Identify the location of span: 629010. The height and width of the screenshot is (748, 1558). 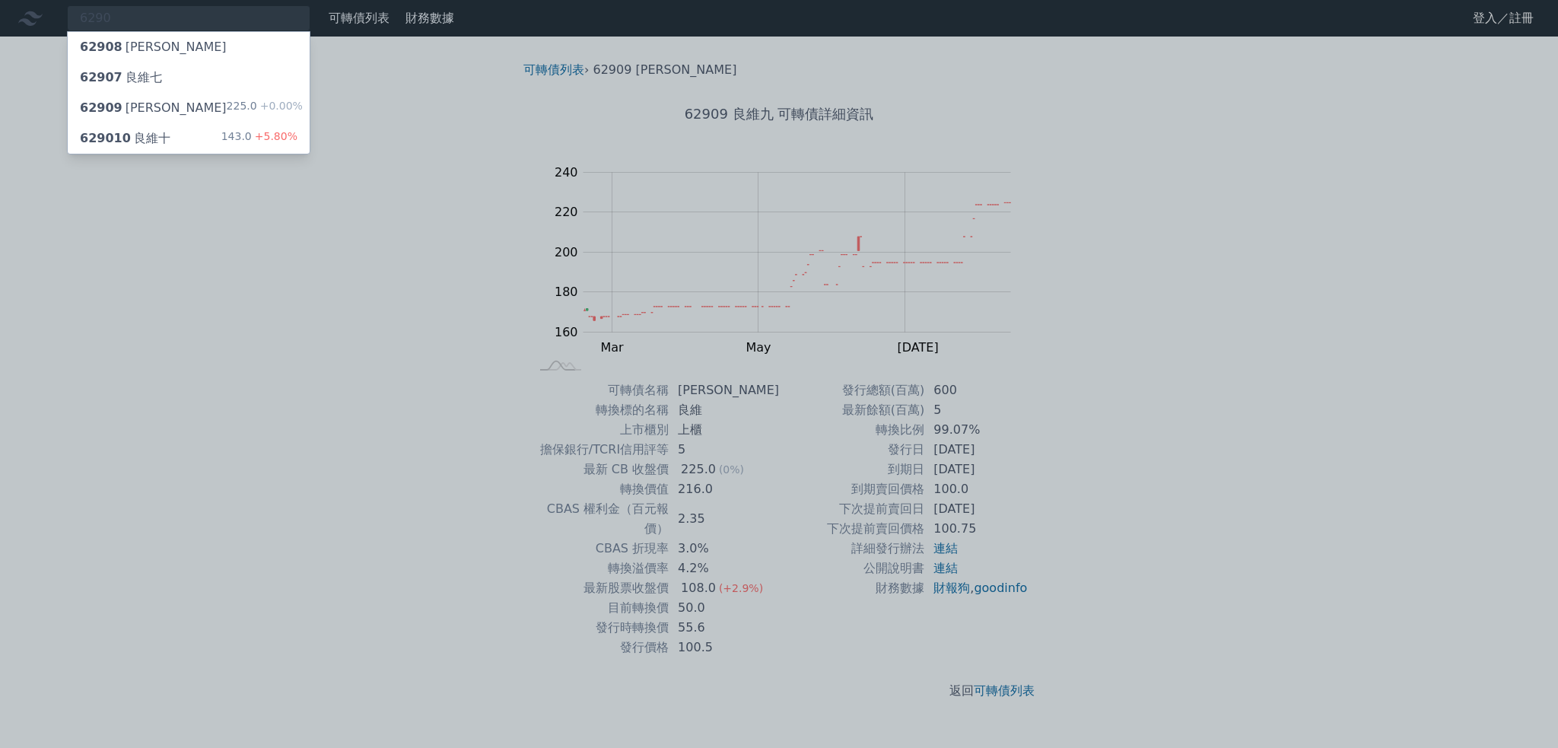
(105, 138).